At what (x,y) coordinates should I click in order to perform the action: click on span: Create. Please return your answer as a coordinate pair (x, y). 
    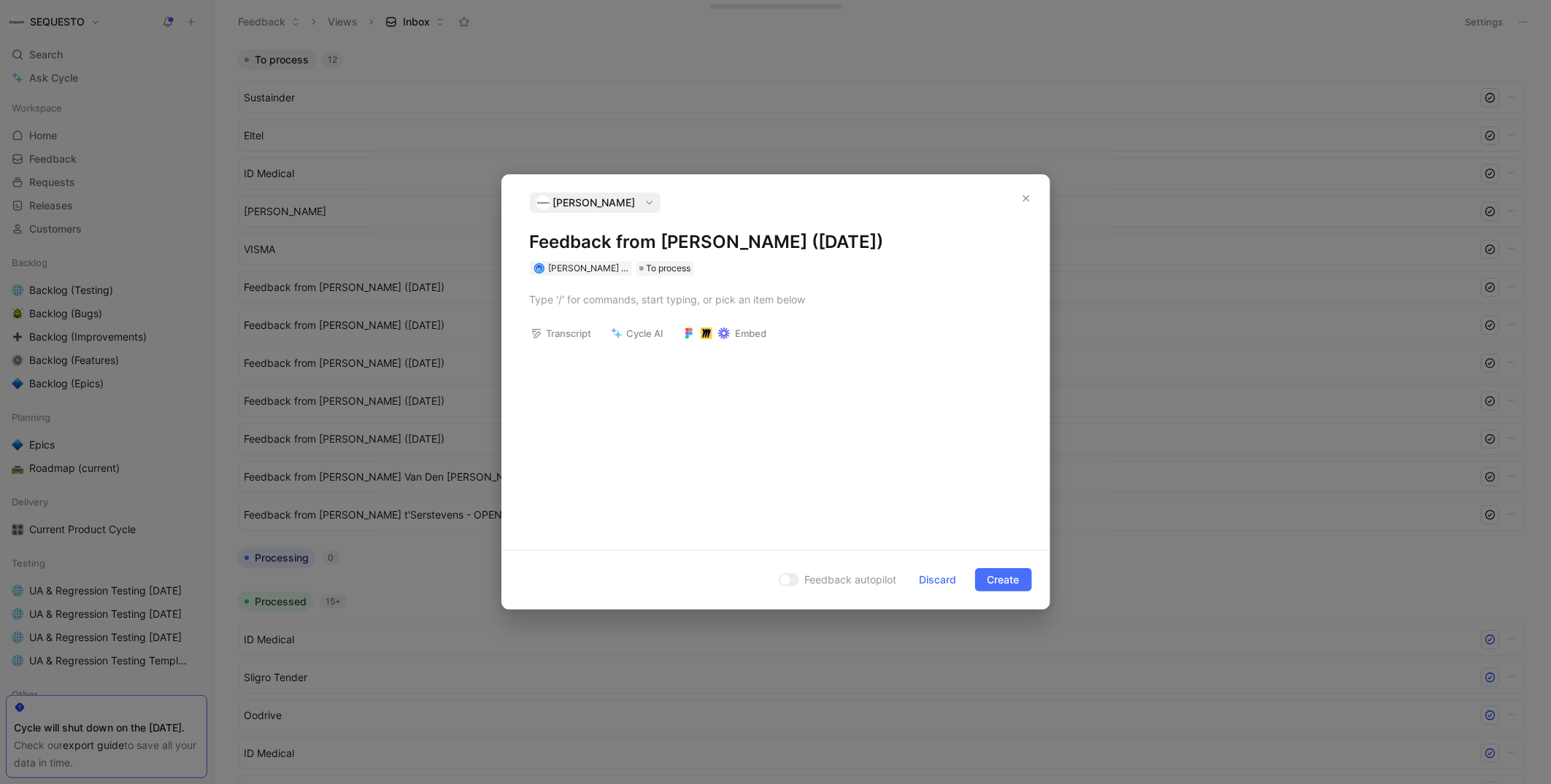
    Looking at the image, I should click on (1003, 580).